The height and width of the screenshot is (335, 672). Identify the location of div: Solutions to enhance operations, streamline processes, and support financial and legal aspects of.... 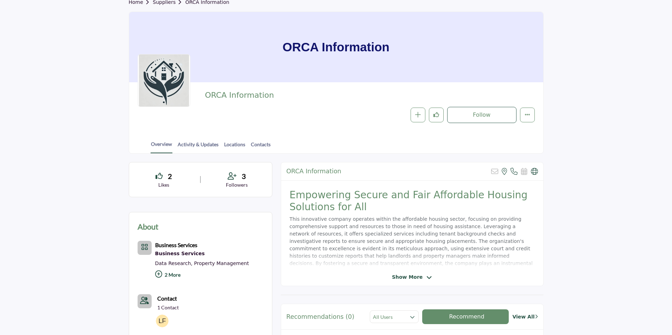
(202, 254).